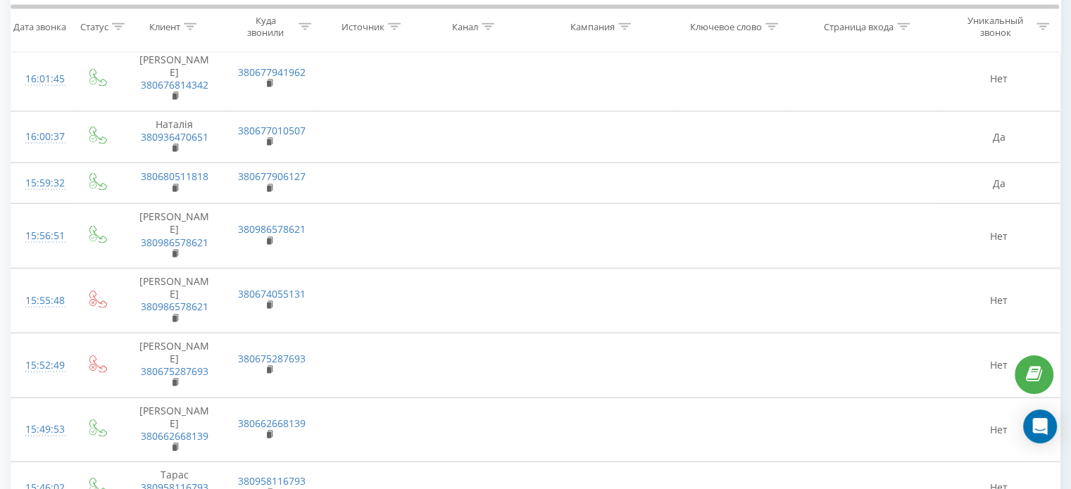 The image size is (1071, 489). Describe the element at coordinates (42, 301) in the screenshot. I see `div: 15:55:48` at that location.